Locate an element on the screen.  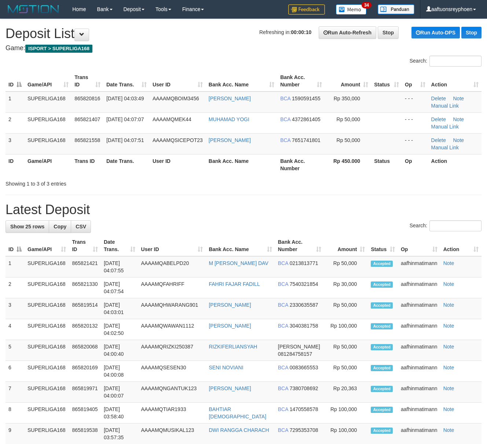
span: 34 is located at coordinates (366, 5).